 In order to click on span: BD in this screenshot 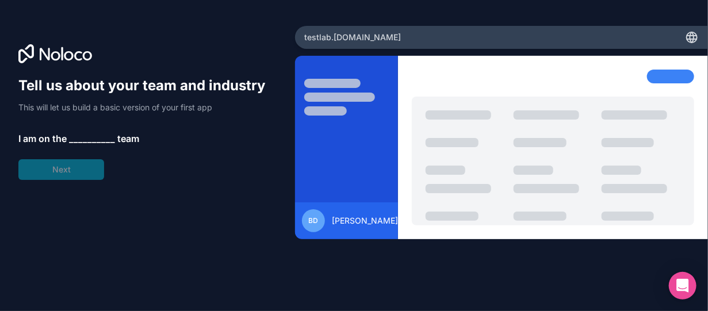, I will do `click(313, 221)`.